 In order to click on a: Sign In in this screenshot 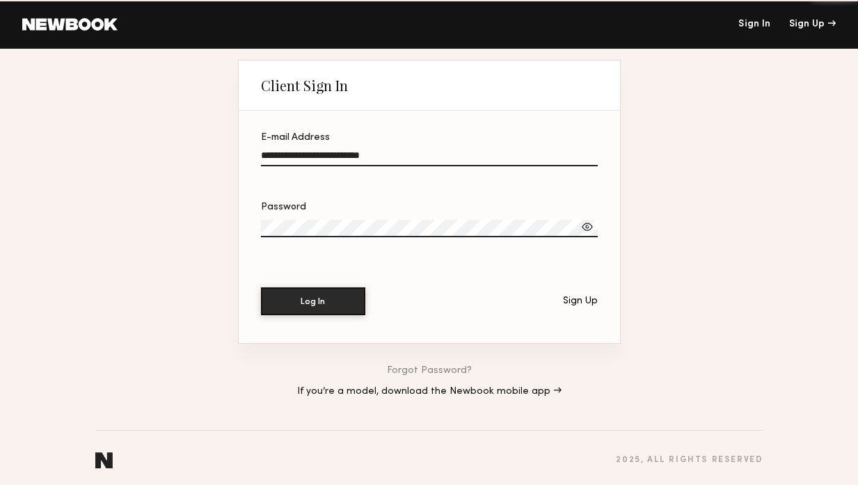, I will do `click(754, 24)`.